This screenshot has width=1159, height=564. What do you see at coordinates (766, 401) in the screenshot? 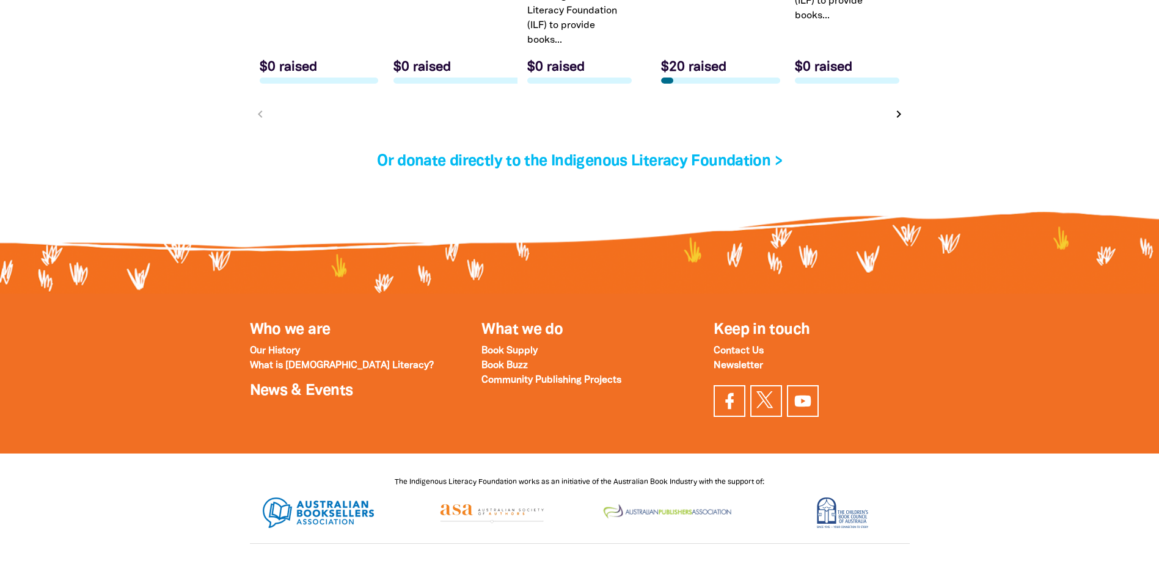
I see `a: Find us on Twitter` at bounding box center [766, 401].